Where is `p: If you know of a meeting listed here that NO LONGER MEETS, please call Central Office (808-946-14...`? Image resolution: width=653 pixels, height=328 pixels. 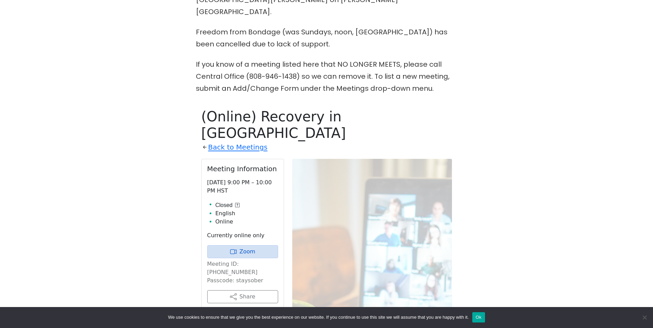
p: If you know of a meeting listed here that NO LONGER MEETS, please call Central Office (808-946-14... is located at coordinates (327, 76).